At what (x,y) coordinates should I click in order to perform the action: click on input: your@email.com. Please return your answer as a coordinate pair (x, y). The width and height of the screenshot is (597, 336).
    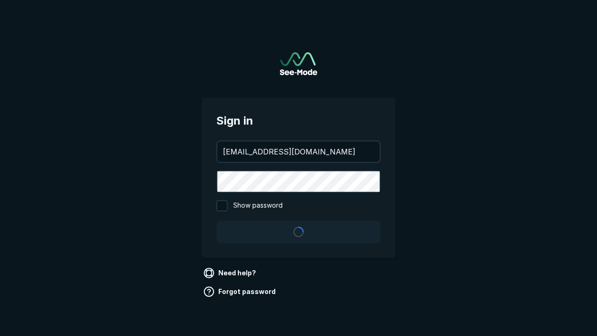
    Looking at the image, I should click on (299, 152).